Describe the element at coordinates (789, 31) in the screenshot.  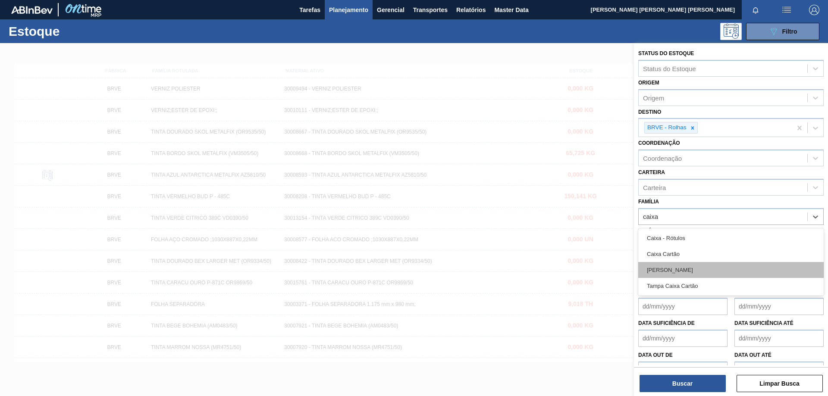
I see `span: Filtro` at that location.